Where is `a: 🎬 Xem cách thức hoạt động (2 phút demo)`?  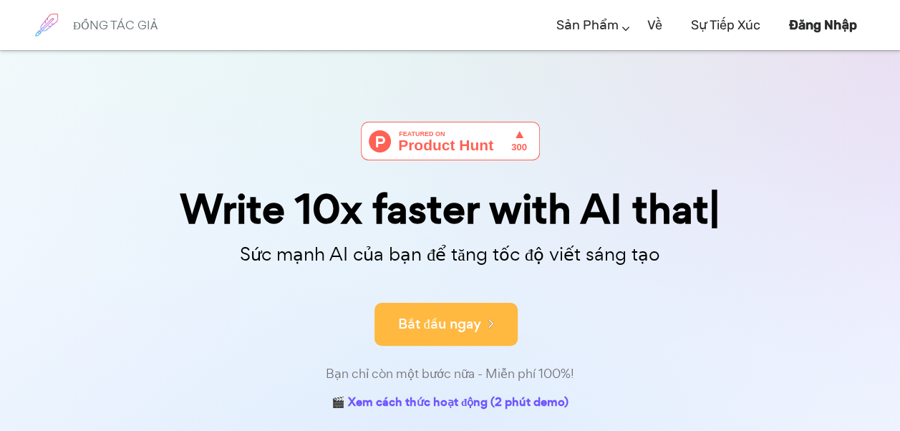
a: 🎬 Xem cách thức hoạt động (2 phút demo) is located at coordinates (450, 403).